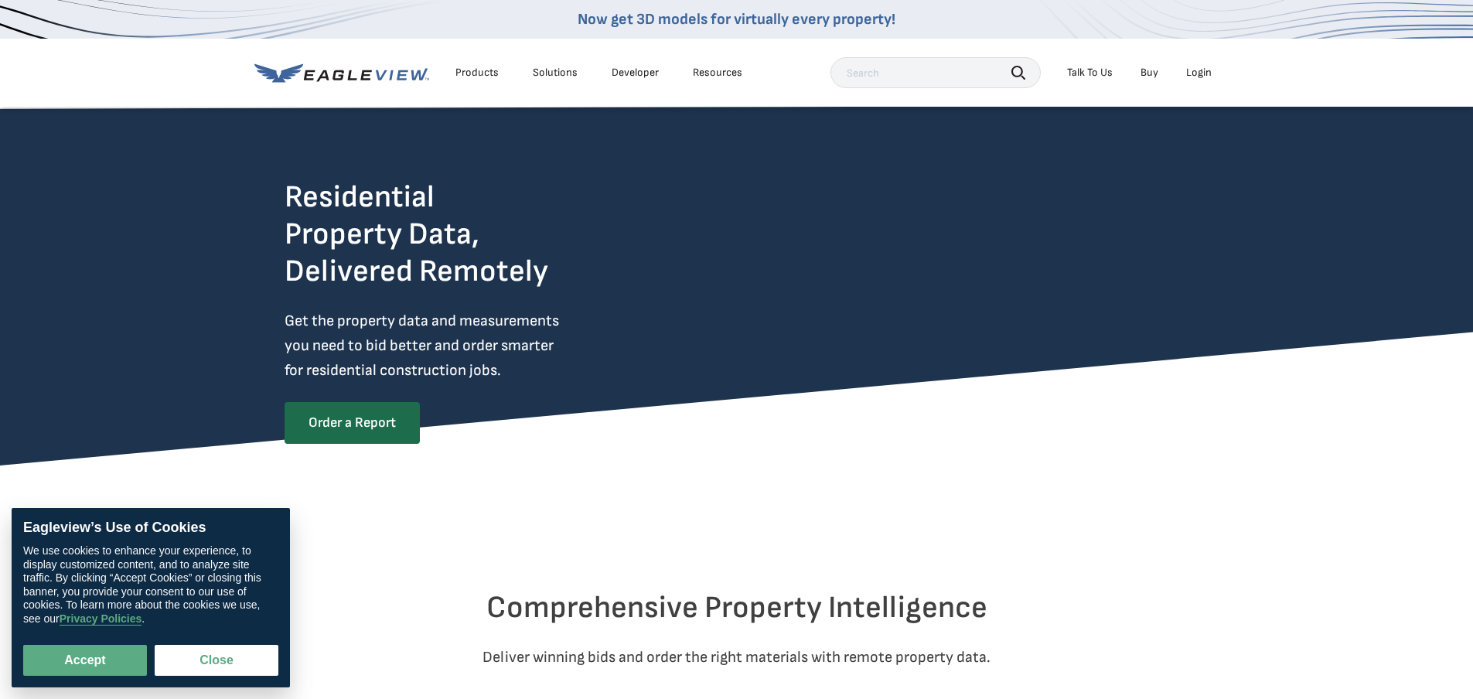 The image size is (1473, 699). I want to click on a: Buy, so click(1149, 73).